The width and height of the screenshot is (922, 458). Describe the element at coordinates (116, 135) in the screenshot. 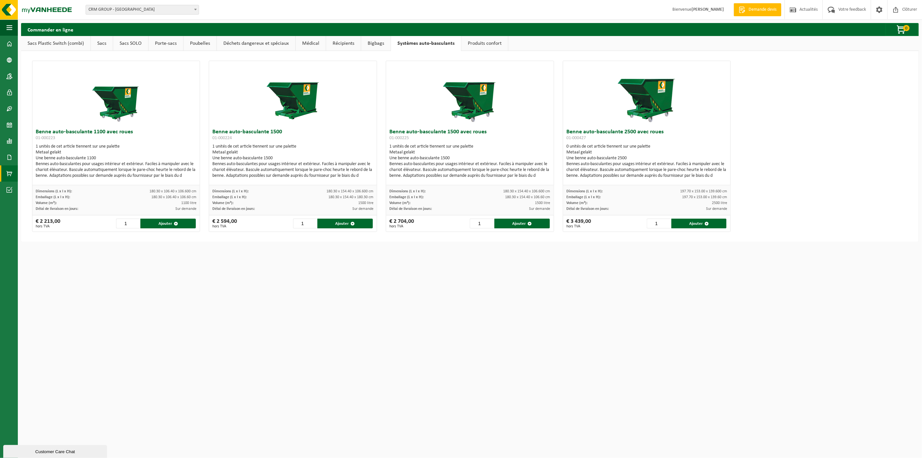

I see `h3: Benne auto-basculante 1100 avec roues` at that location.